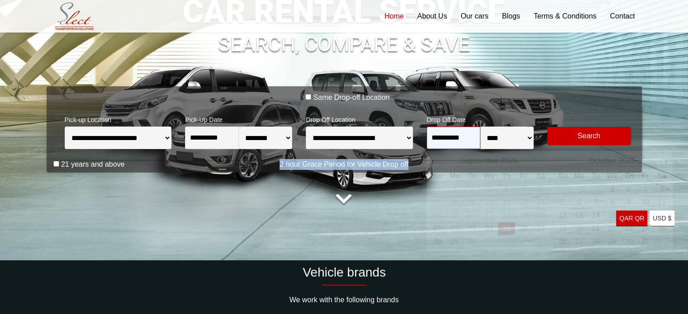 The height and width of the screenshot is (314, 688). Describe the element at coordinates (490, 229) in the screenshot. I see `td: Pick-Up Date` at that location.